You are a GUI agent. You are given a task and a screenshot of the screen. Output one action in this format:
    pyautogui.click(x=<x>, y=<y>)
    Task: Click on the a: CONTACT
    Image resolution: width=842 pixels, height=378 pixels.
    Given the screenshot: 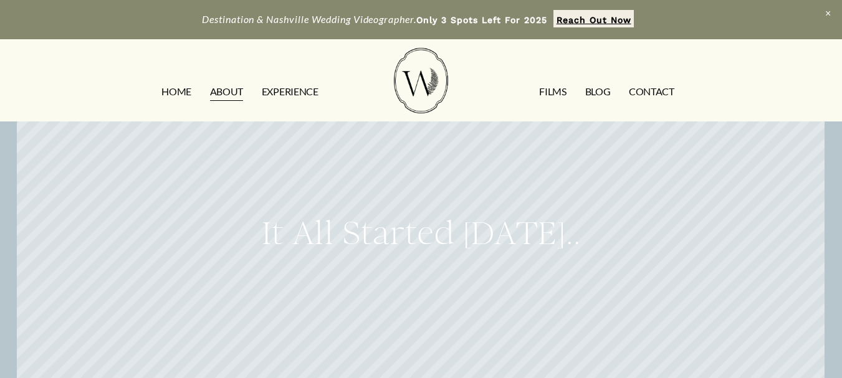 What is the action you would take?
    pyautogui.click(x=651, y=92)
    